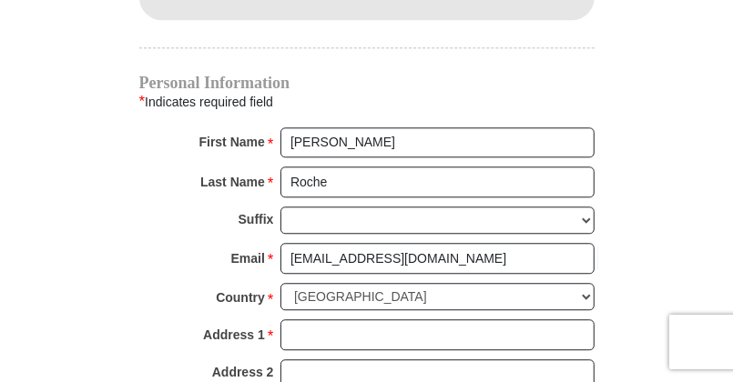 The image size is (733, 382). What do you see at coordinates (240, 298) in the screenshot?
I see `strong: Country` at bounding box center [240, 298].